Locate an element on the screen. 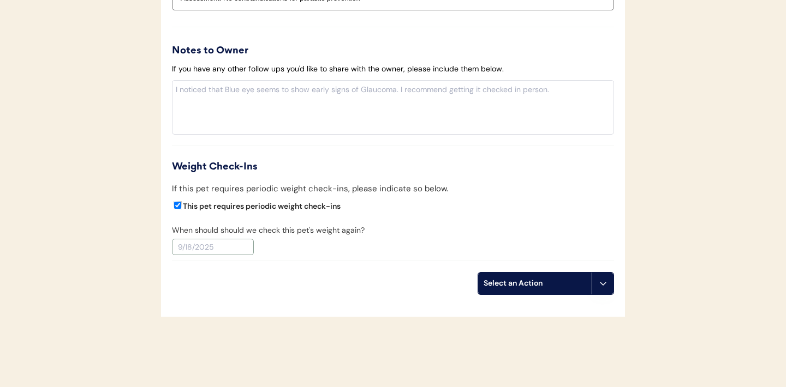 The image size is (786, 387). div: When should should we check this pet's weight again? is located at coordinates (268, 230).